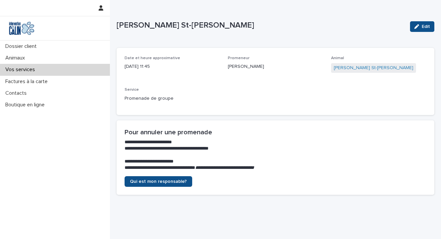 This screenshot has width=441, height=239. I want to click on p: Animaux, so click(16, 58).